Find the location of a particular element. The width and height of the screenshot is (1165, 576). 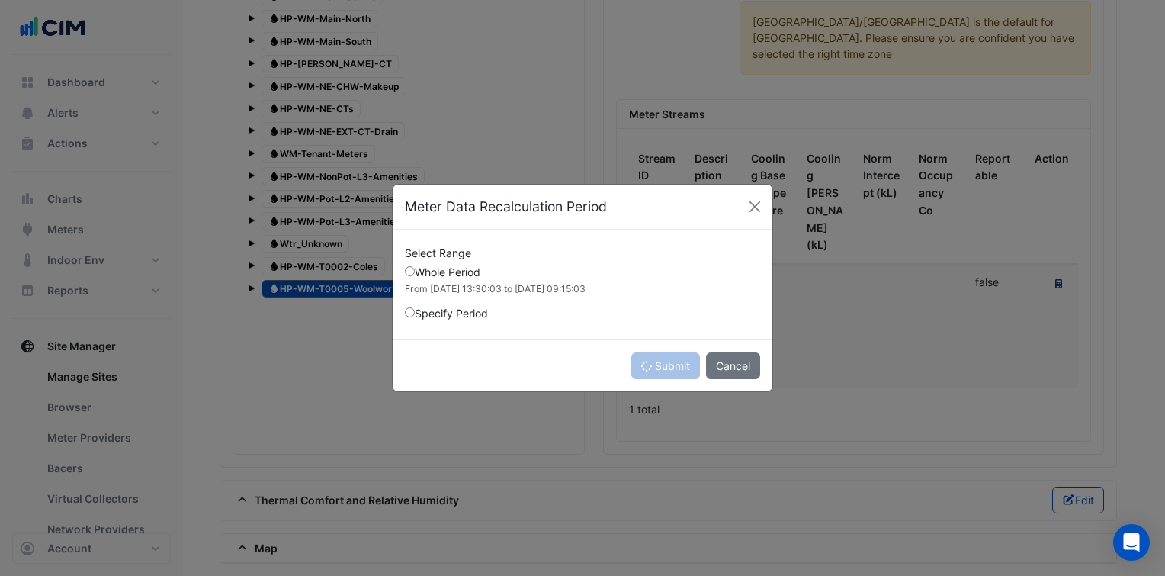

label: Whole Period is located at coordinates (495, 280).